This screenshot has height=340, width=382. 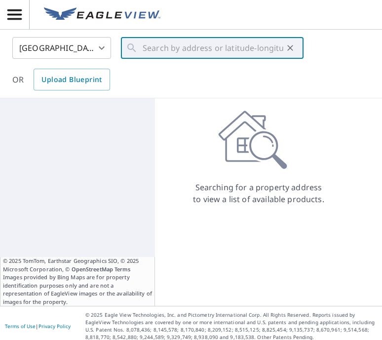 What do you see at coordinates (290, 48) in the screenshot?
I see `button: Clear` at bounding box center [290, 48].